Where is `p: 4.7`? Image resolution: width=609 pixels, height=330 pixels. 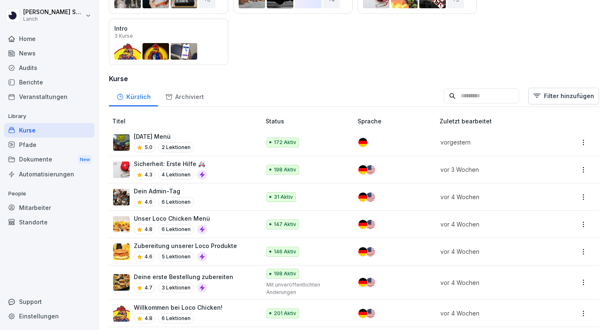 p: 4.7 is located at coordinates (148, 288).